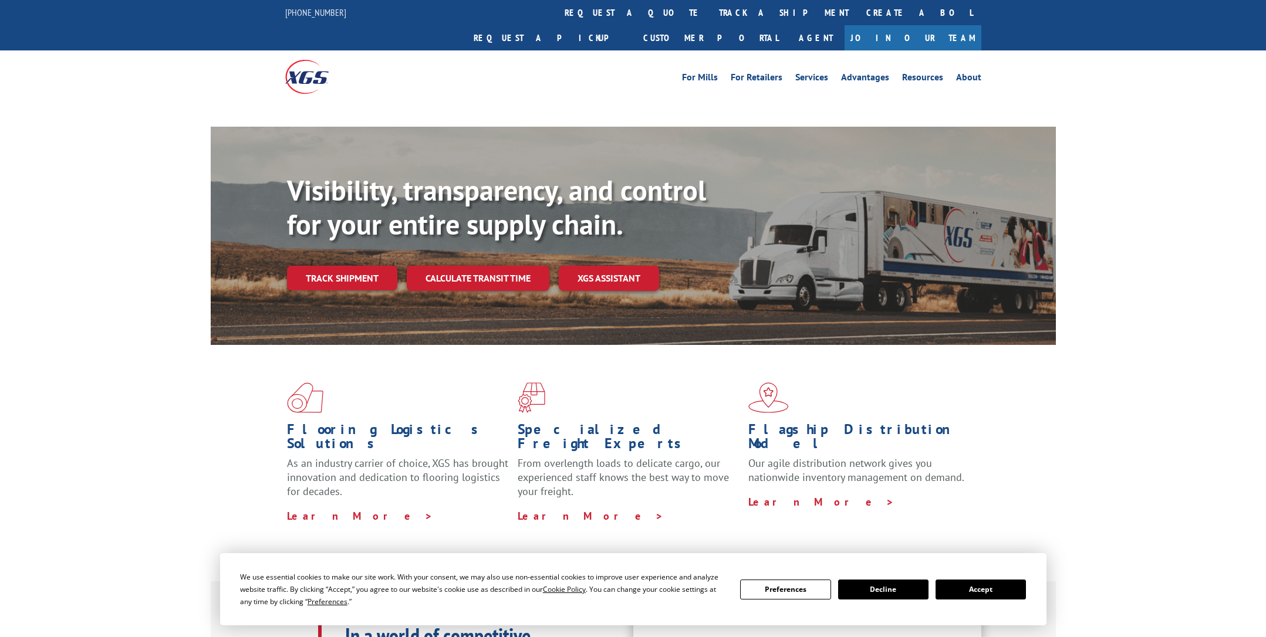 The width and height of the screenshot is (1266, 637). I want to click on a: Request a pickup, so click(549, 38).